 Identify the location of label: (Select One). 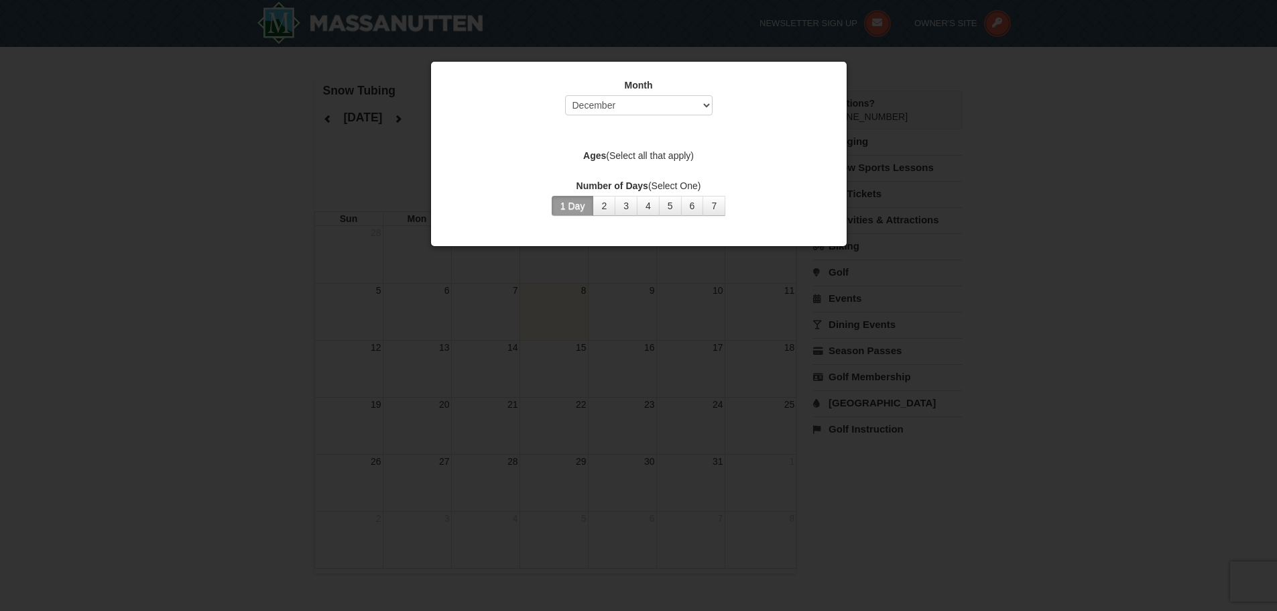
(639, 186).